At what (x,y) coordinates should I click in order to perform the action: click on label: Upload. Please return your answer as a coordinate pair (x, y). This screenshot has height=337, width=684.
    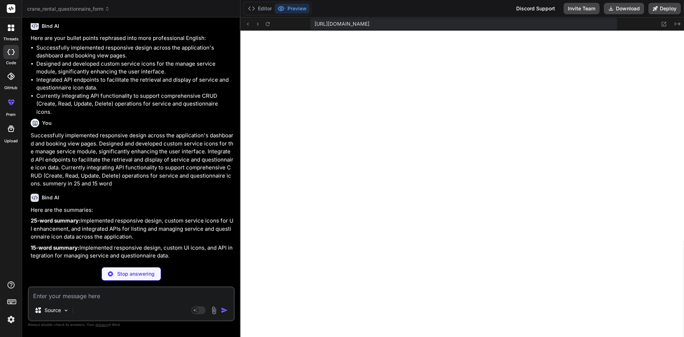
    Looking at the image, I should click on (11, 141).